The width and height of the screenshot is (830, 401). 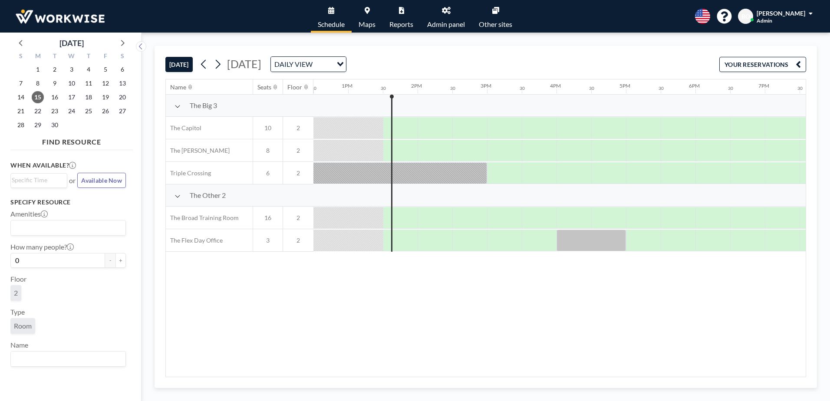 I want to click on h4: FIND RESOURCE, so click(x=72, y=140).